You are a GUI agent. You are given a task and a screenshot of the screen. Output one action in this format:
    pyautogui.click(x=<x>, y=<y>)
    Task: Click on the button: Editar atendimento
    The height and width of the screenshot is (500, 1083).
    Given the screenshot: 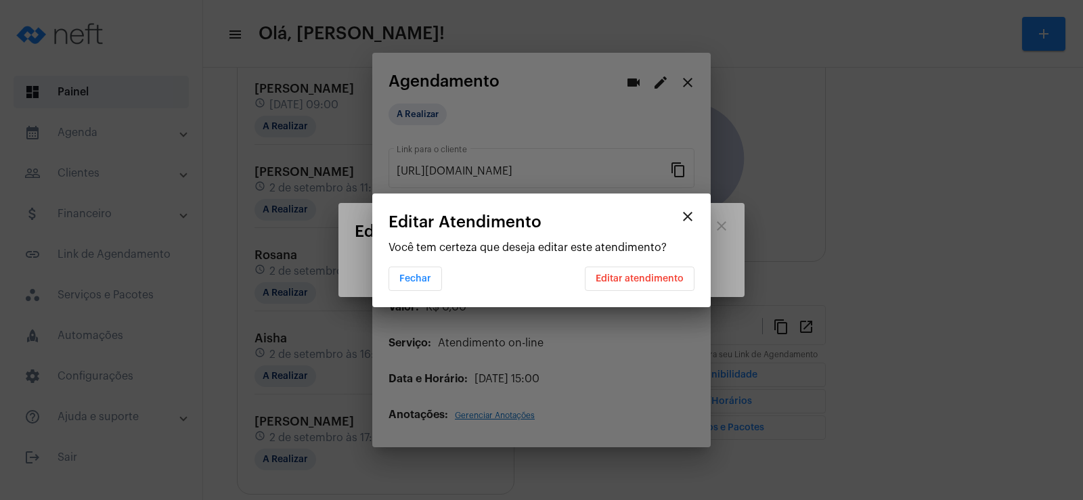 What is the action you would take?
    pyautogui.click(x=639, y=279)
    